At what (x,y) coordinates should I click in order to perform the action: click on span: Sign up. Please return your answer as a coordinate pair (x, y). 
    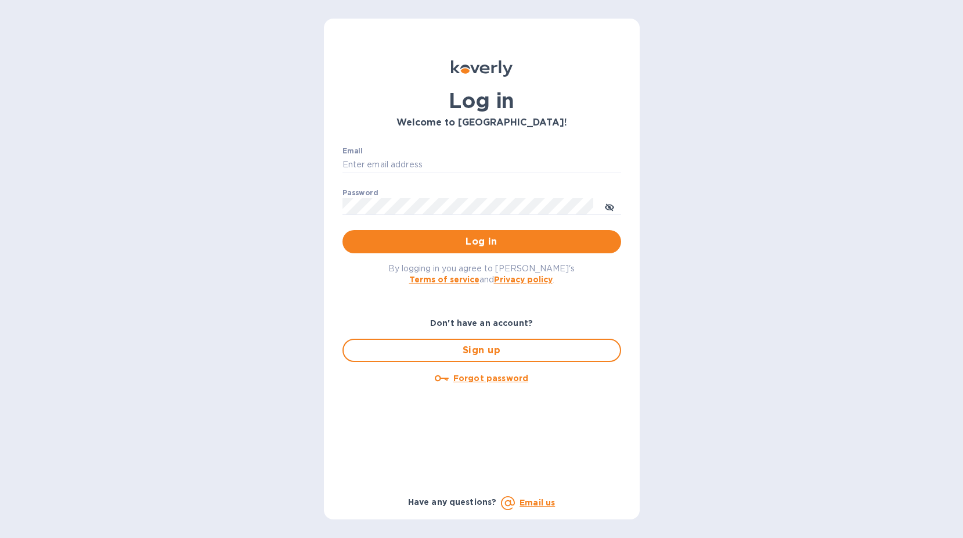
    Looking at the image, I should click on (482, 350).